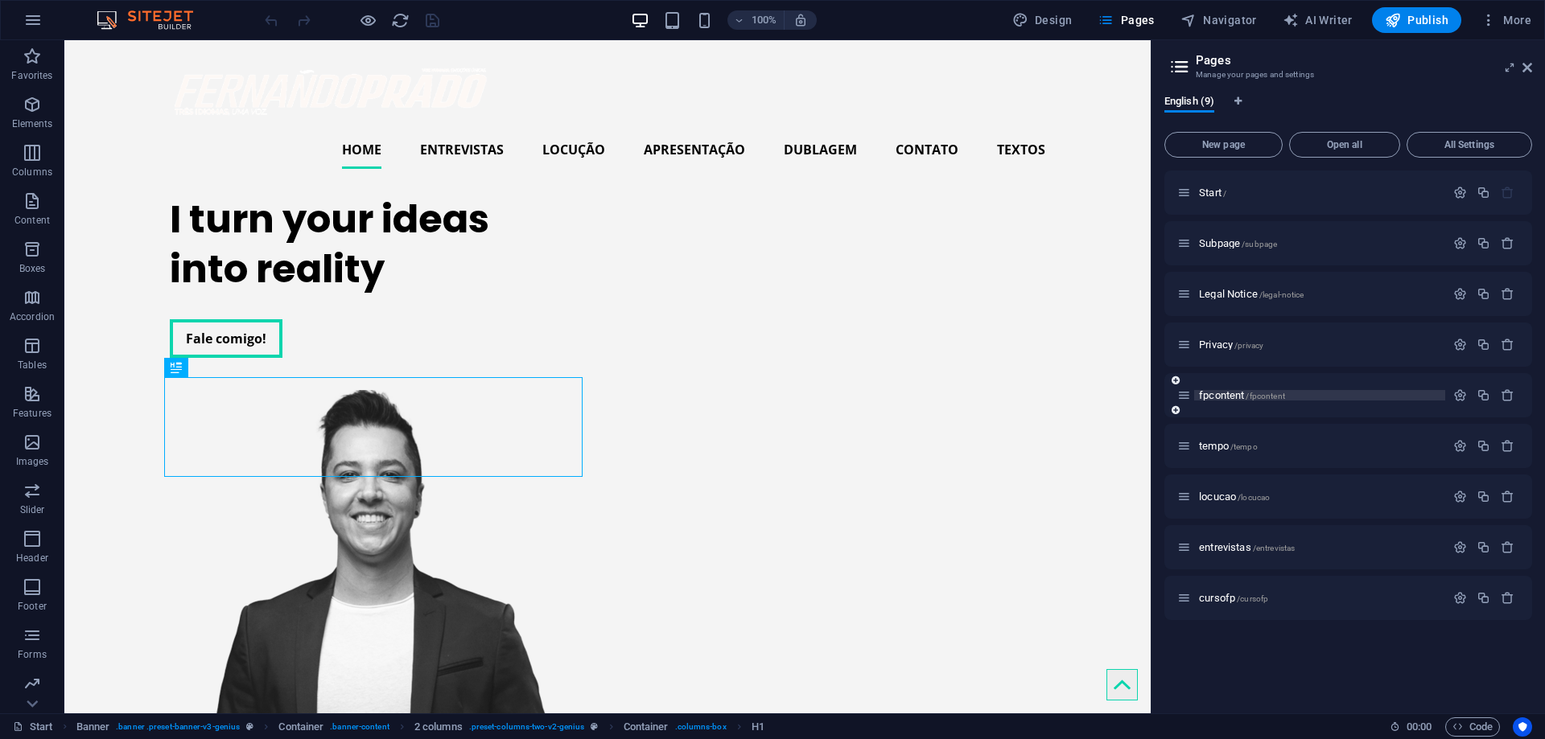 This screenshot has height=739, width=1545. What do you see at coordinates (1320, 446) in the screenshot?
I see `div: tempo/tempo` at bounding box center [1320, 446].